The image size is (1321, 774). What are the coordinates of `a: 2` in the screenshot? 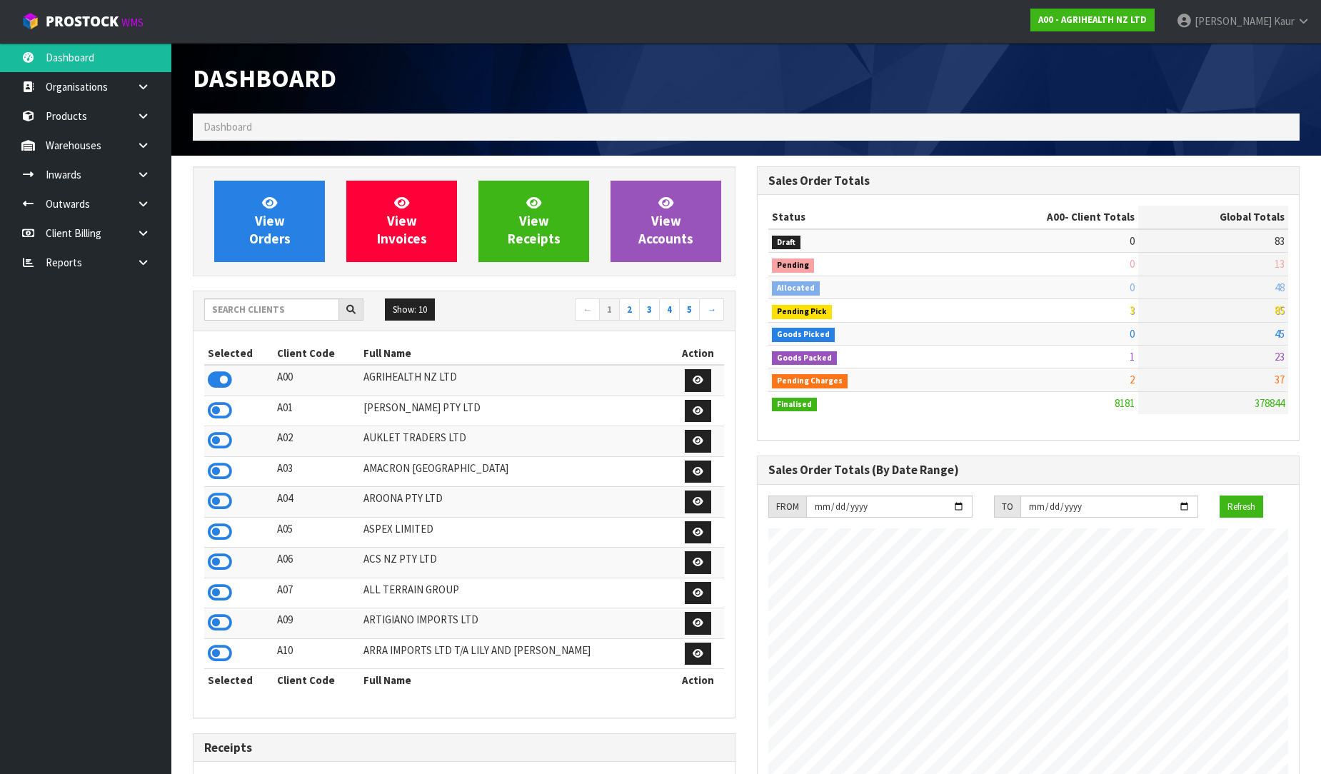 It's located at (629, 310).